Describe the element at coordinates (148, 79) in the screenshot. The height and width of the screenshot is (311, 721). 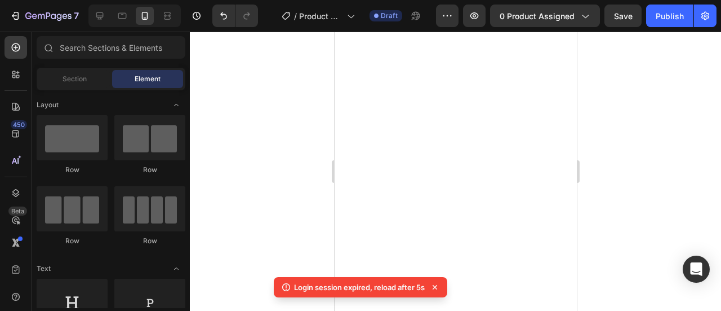
I see `span: Element` at that location.